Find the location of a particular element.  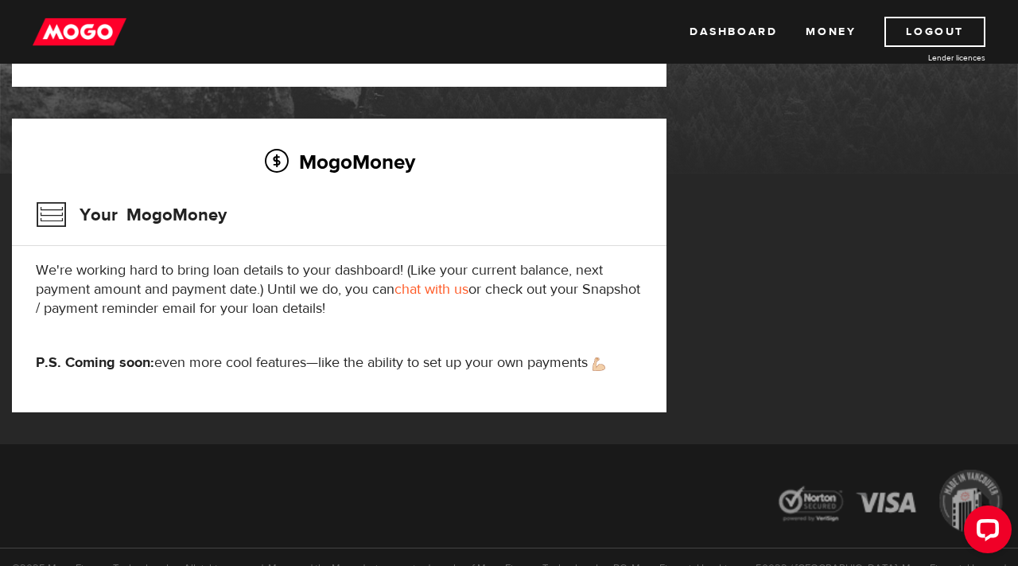

a: Money is located at coordinates (830, 32).